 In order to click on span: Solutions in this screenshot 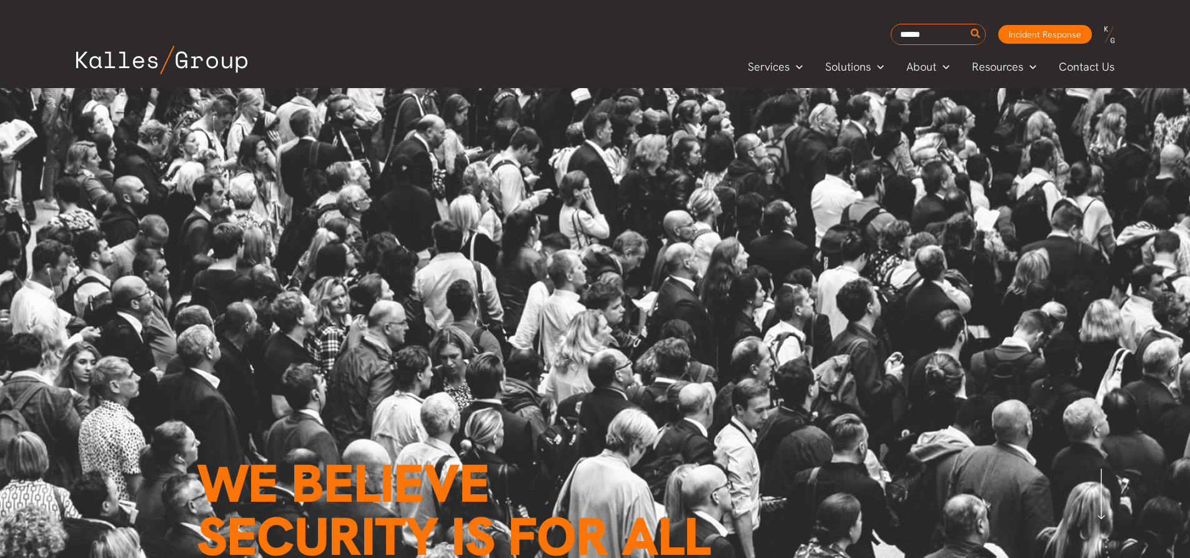, I will do `click(848, 67)`.